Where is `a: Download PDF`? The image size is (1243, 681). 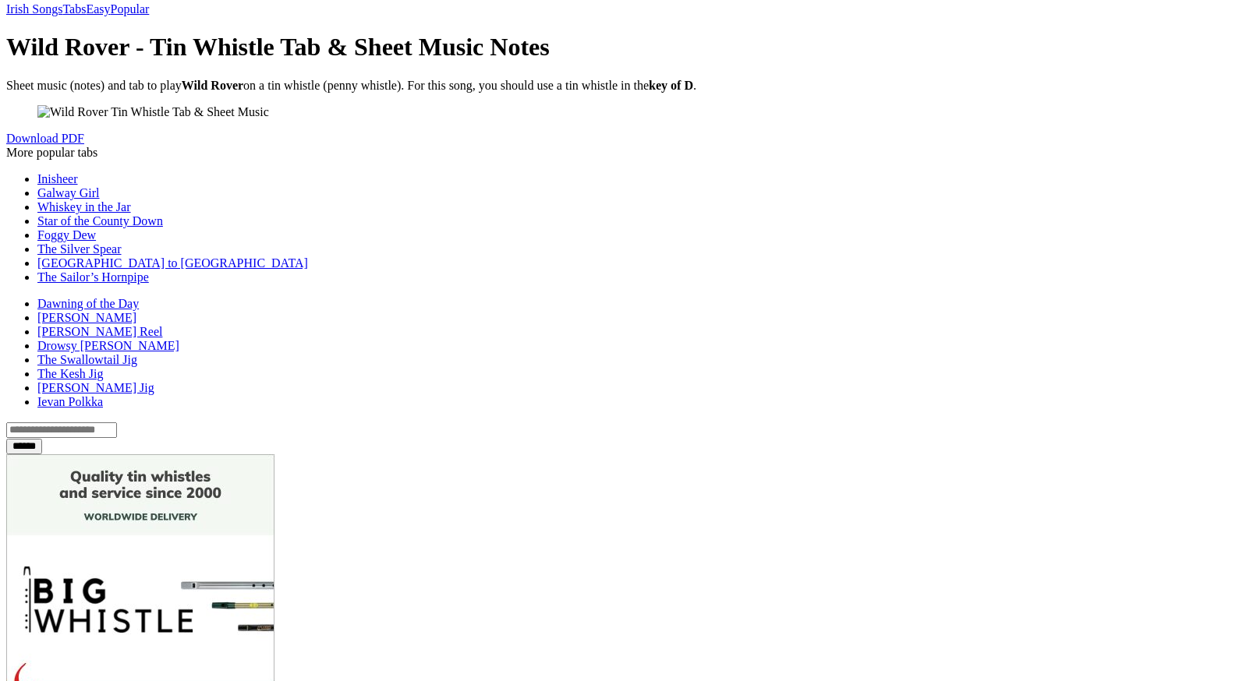 a: Download PDF is located at coordinates (45, 138).